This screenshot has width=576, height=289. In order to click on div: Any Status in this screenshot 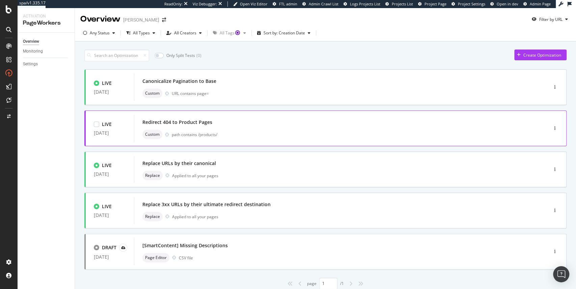, I will do `click(100, 33)`.